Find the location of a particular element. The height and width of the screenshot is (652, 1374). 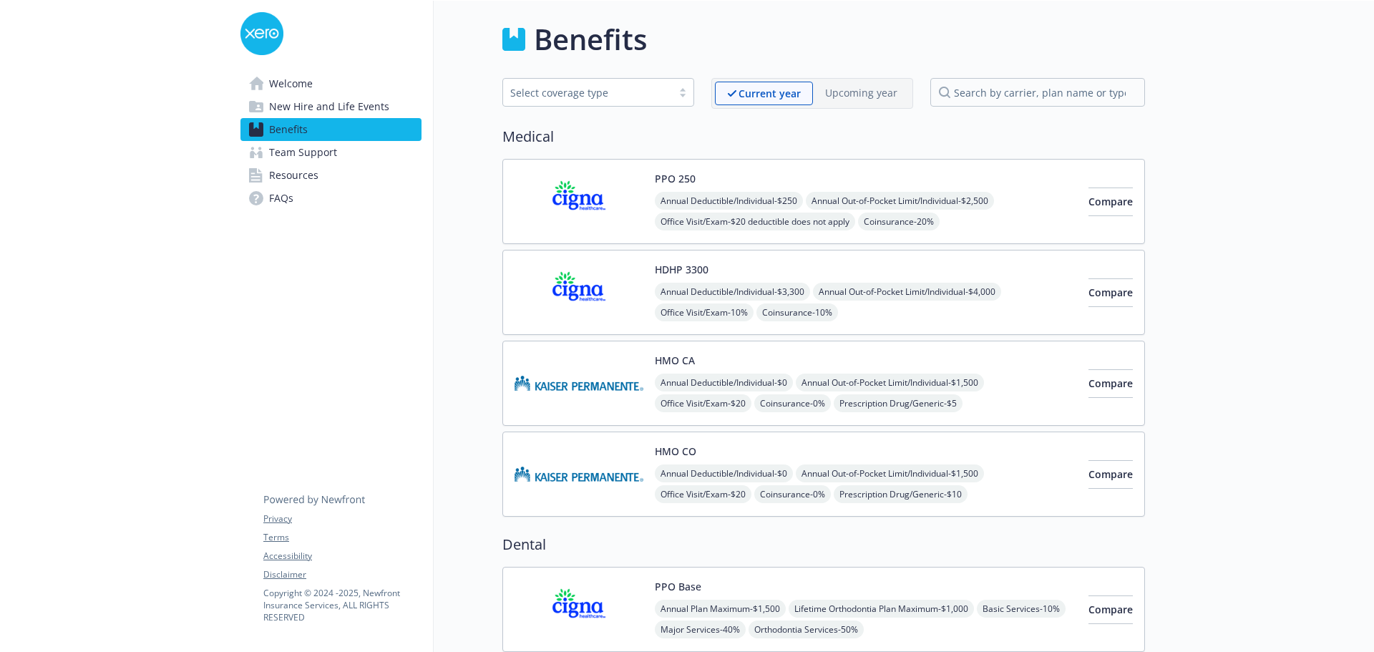

a: Privacy is located at coordinates (342, 519).